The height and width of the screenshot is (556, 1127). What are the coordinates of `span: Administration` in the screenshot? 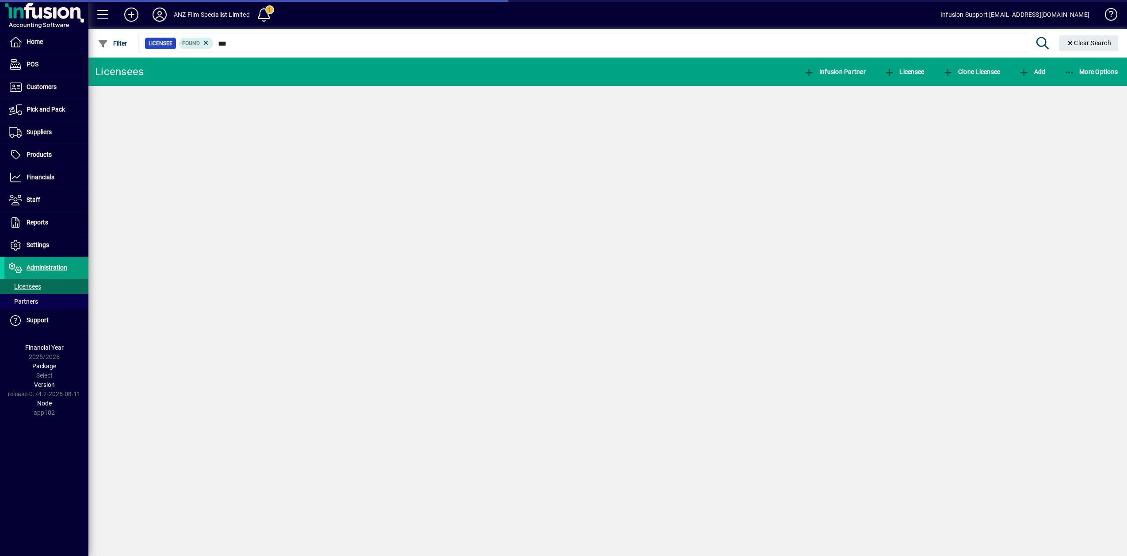 It's located at (47, 267).